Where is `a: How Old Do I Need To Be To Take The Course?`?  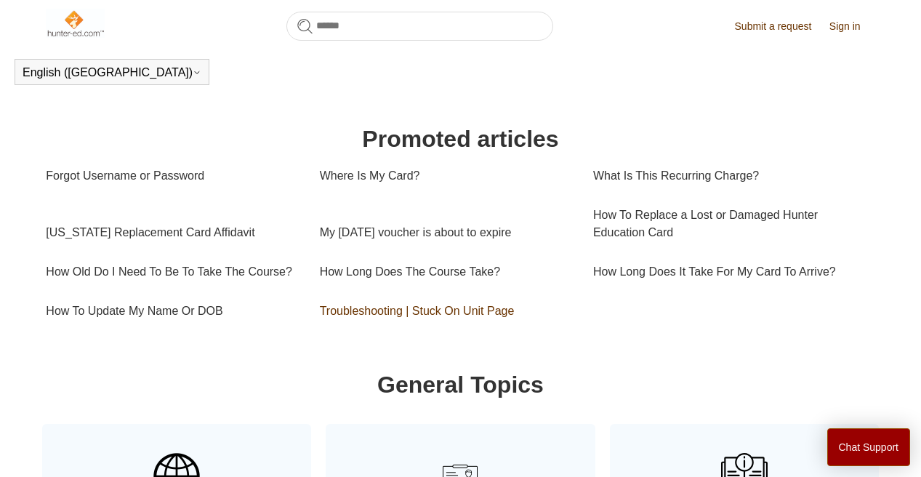
a: How Old Do I Need To Be To Take The Course? is located at coordinates (172, 272).